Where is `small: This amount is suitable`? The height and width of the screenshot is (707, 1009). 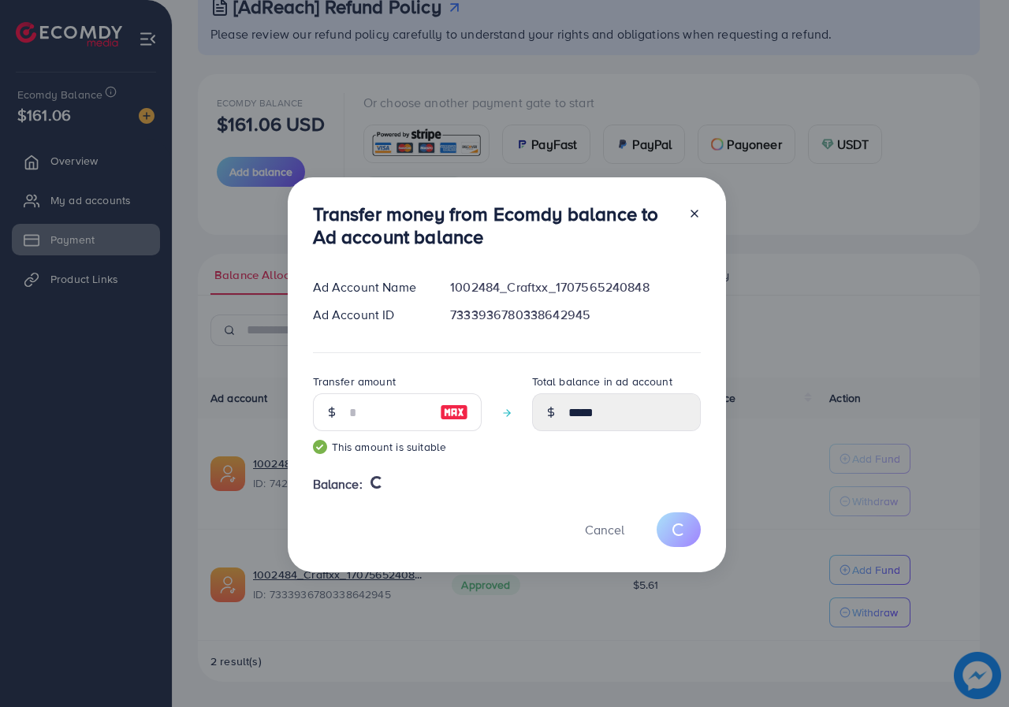
small: This amount is suitable is located at coordinates (397, 447).